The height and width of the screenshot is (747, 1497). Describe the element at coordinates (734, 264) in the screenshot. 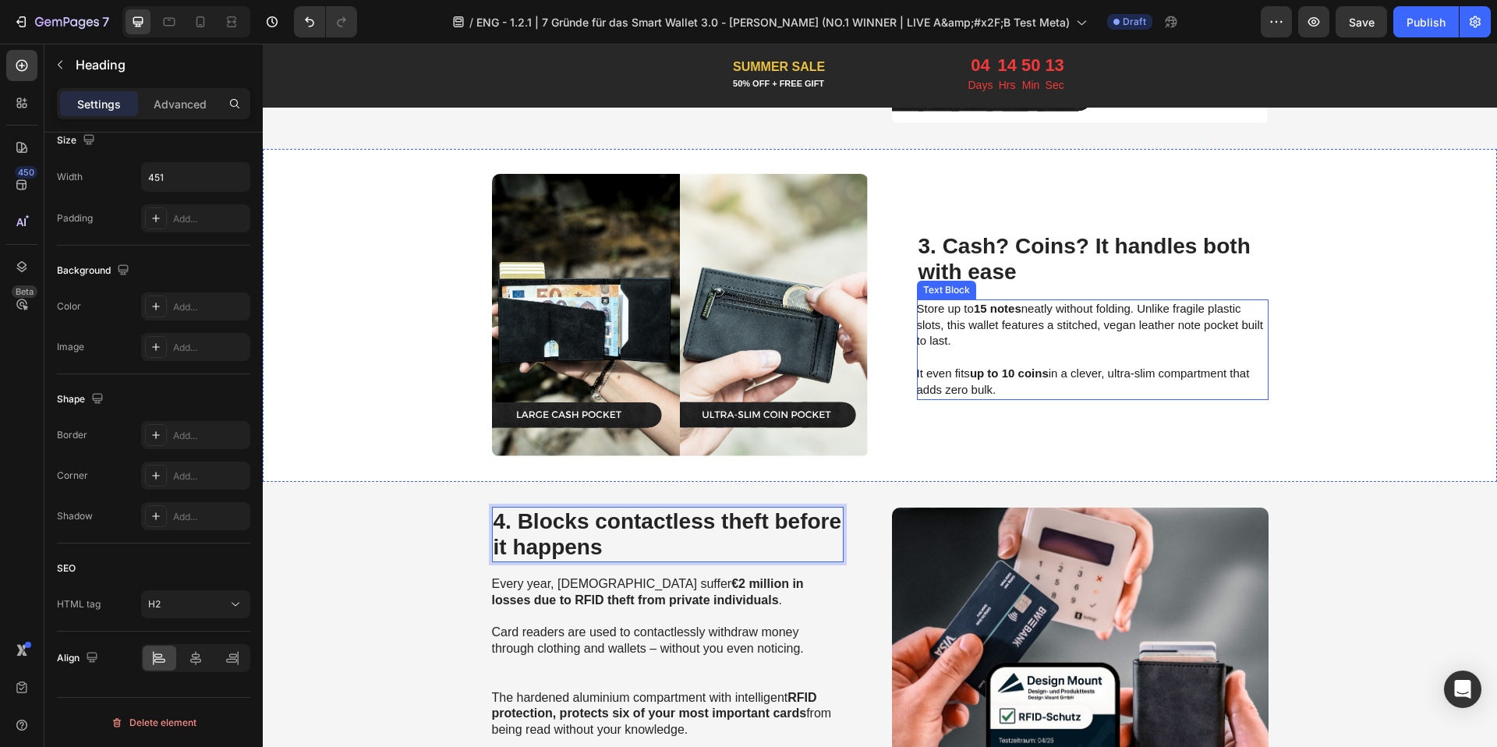

I see `strong: 15 notes` at that location.